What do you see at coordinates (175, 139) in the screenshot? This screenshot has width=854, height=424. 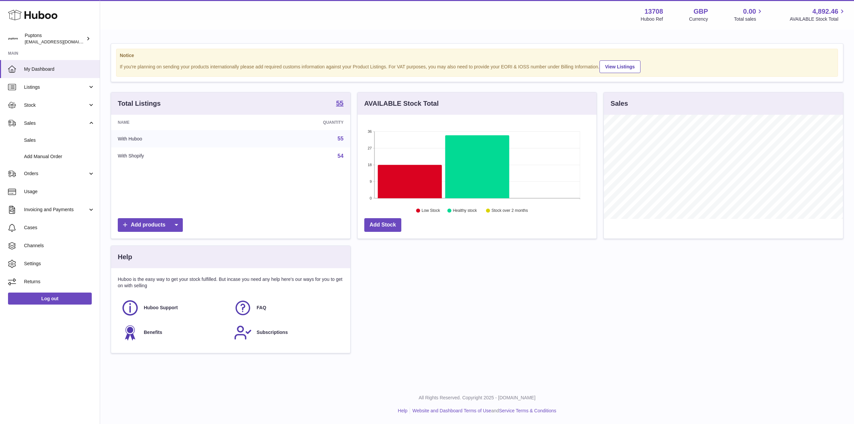 I see `td: With Huboo` at bounding box center [175, 139].